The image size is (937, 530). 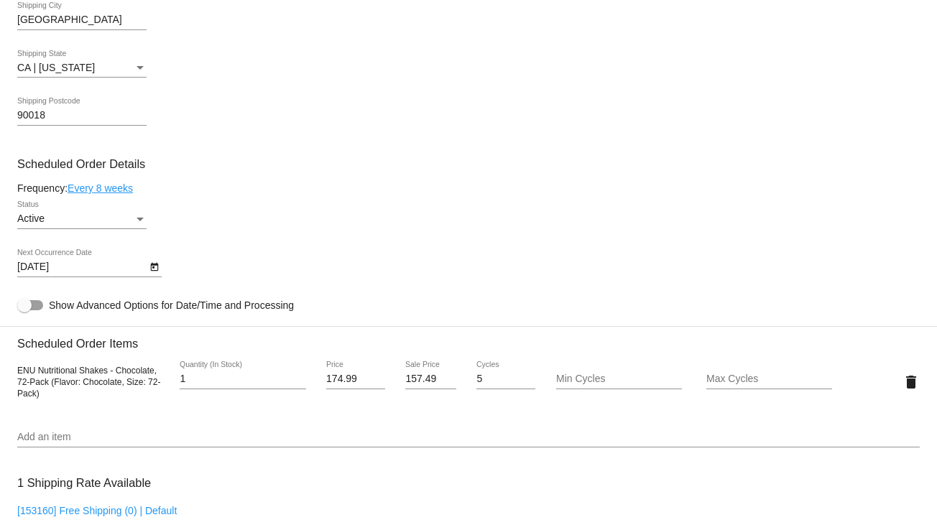 I want to click on input: Add an item, so click(x=468, y=438).